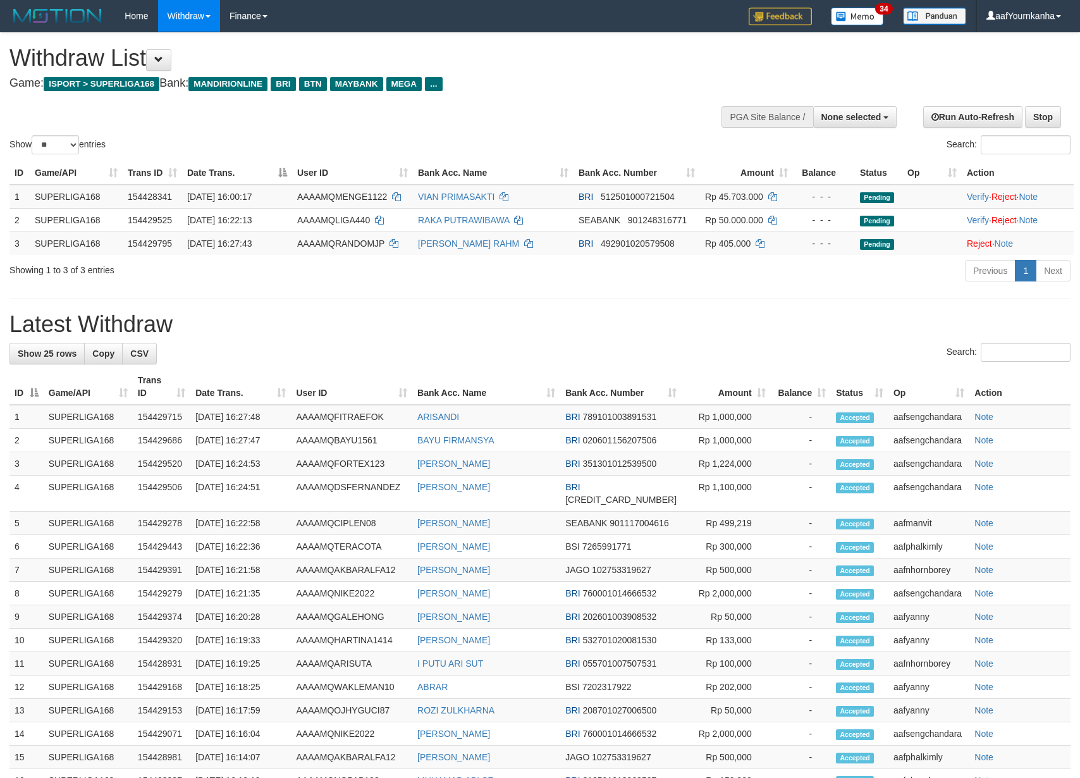  Describe the element at coordinates (978, 220) in the screenshot. I see `a: Verify` at that location.